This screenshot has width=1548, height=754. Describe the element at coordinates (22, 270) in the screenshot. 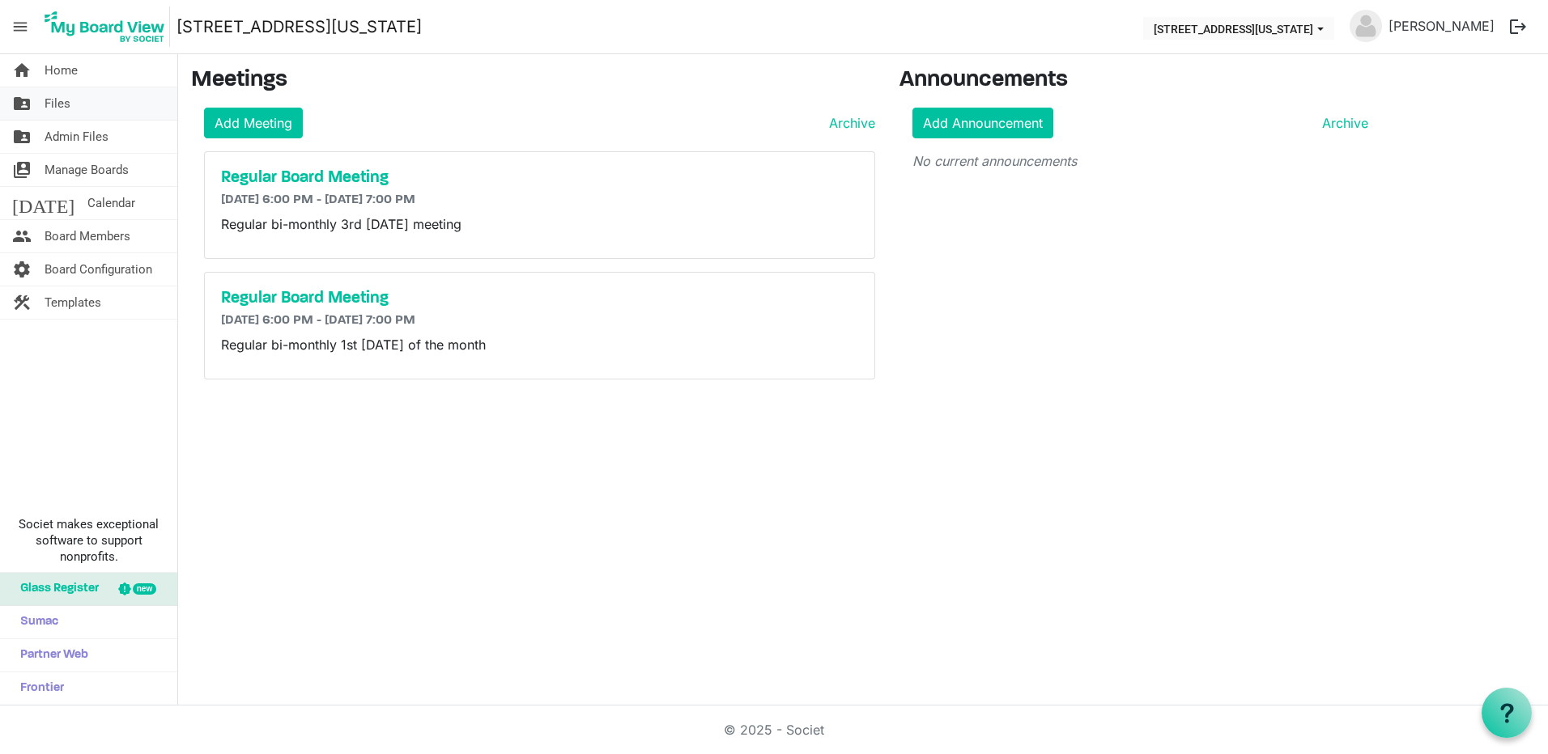

I see `span: settings` at that location.